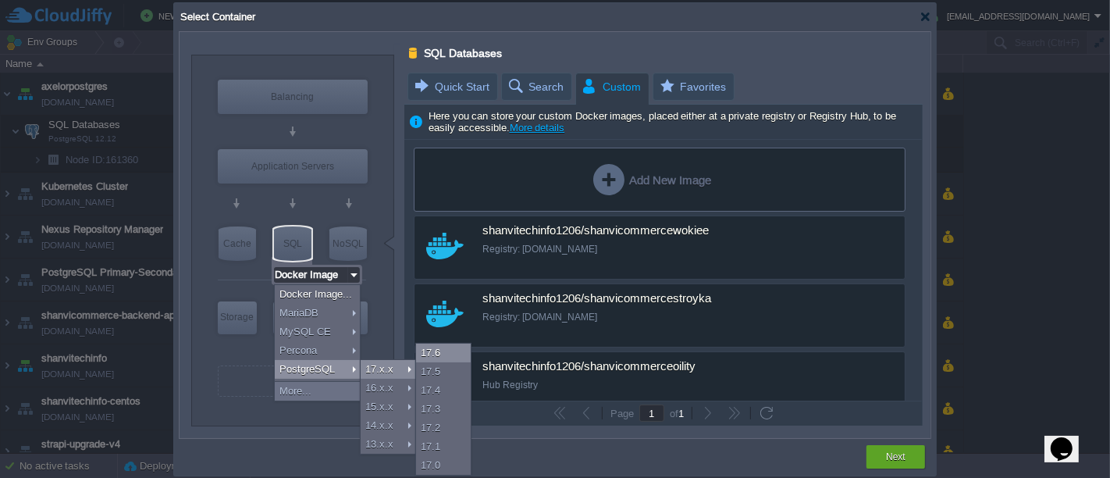 This screenshot has width=1110, height=478. I want to click on div: PostgreSQL, so click(317, 369).